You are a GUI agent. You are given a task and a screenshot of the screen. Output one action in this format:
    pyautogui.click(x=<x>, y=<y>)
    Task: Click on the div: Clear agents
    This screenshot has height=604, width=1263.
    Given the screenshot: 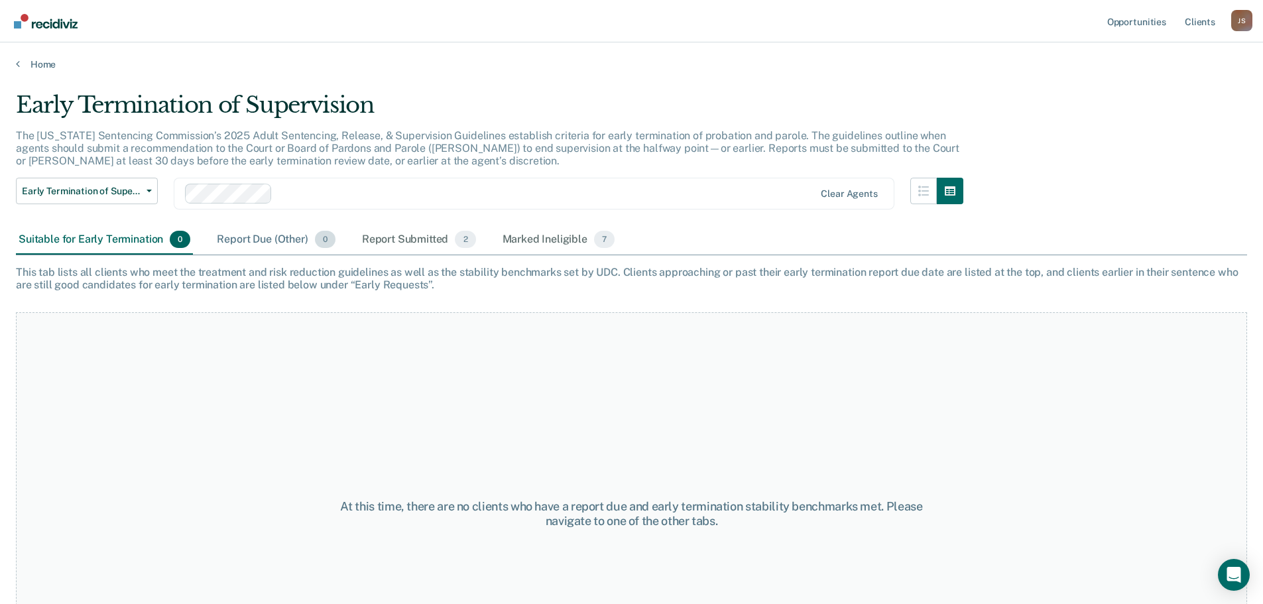 What is the action you would take?
    pyautogui.click(x=848, y=194)
    